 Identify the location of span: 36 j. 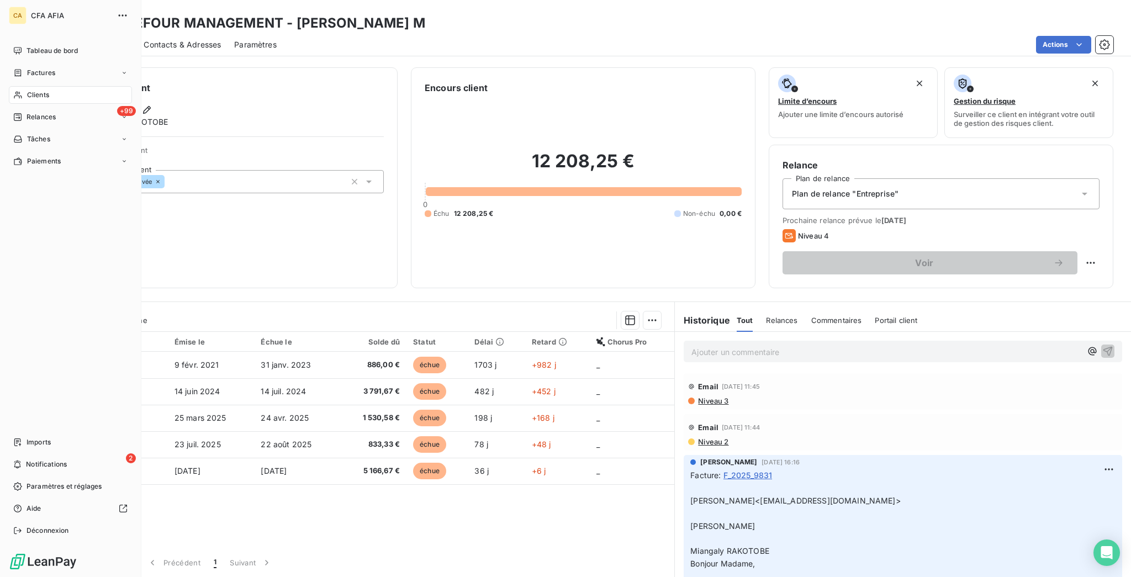
(481, 470).